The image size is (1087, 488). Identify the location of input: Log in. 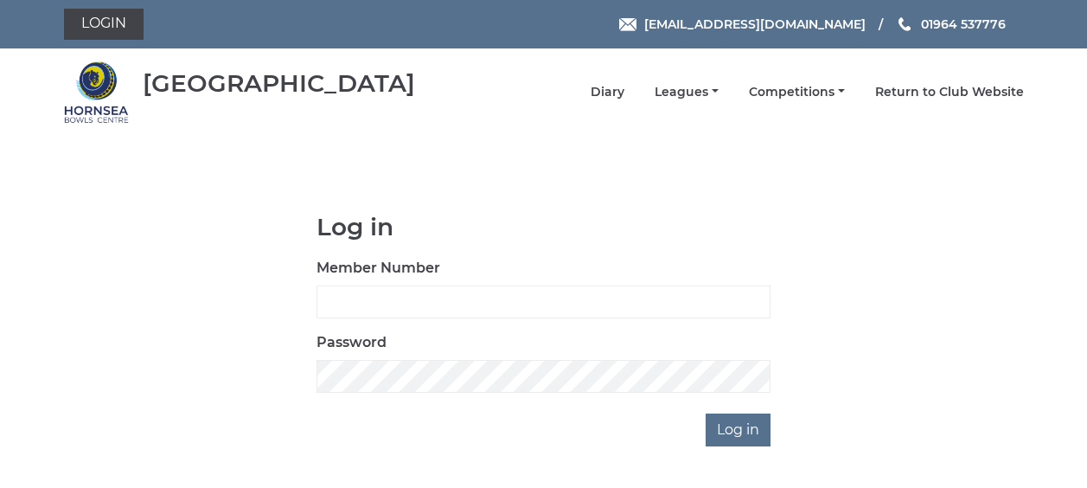
(737, 430).